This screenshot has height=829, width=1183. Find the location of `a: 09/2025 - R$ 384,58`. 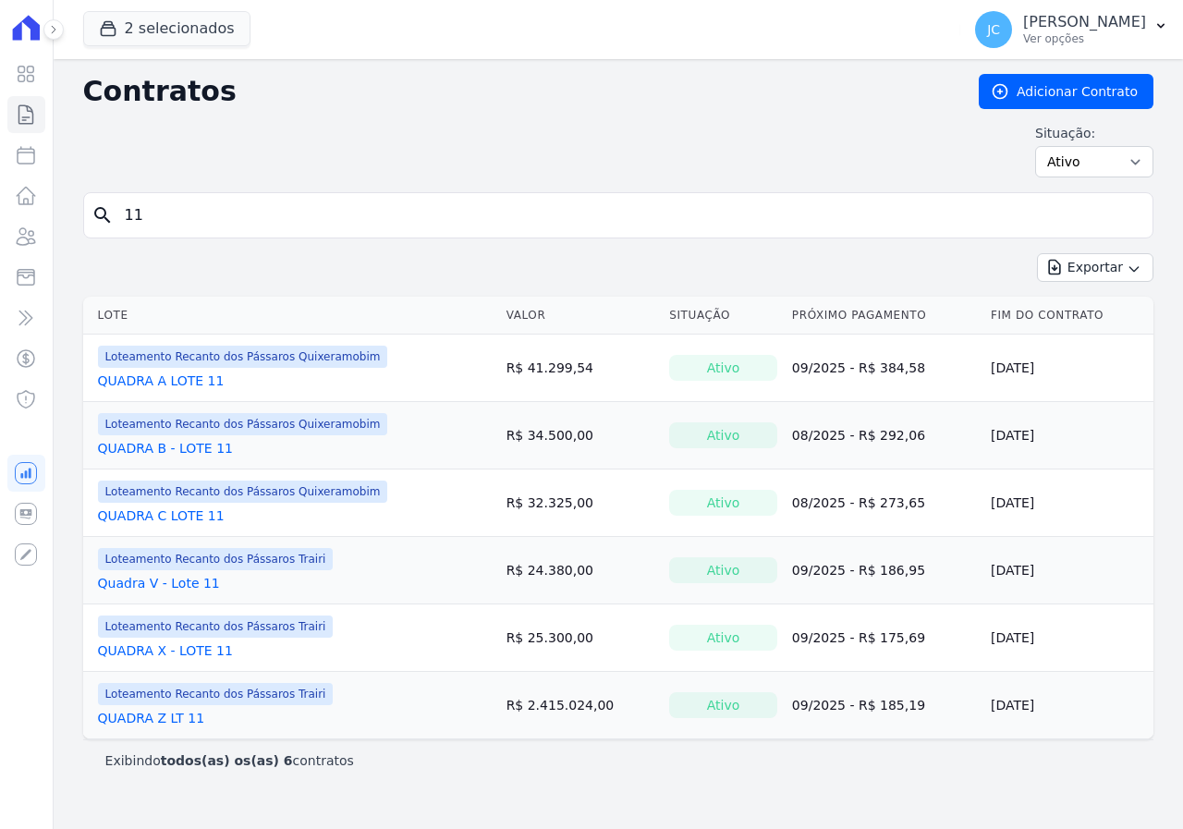

a: 09/2025 - R$ 384,58 is located at coordinates (859, 368).